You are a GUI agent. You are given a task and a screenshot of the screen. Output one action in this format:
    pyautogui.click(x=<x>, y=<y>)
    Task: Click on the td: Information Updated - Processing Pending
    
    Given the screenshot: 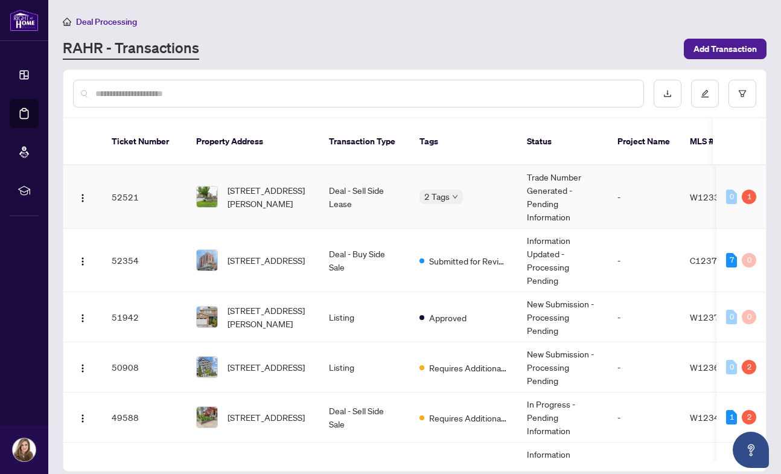 What is the action you would take?
    pyautogui.click(x=562, y=260)
    